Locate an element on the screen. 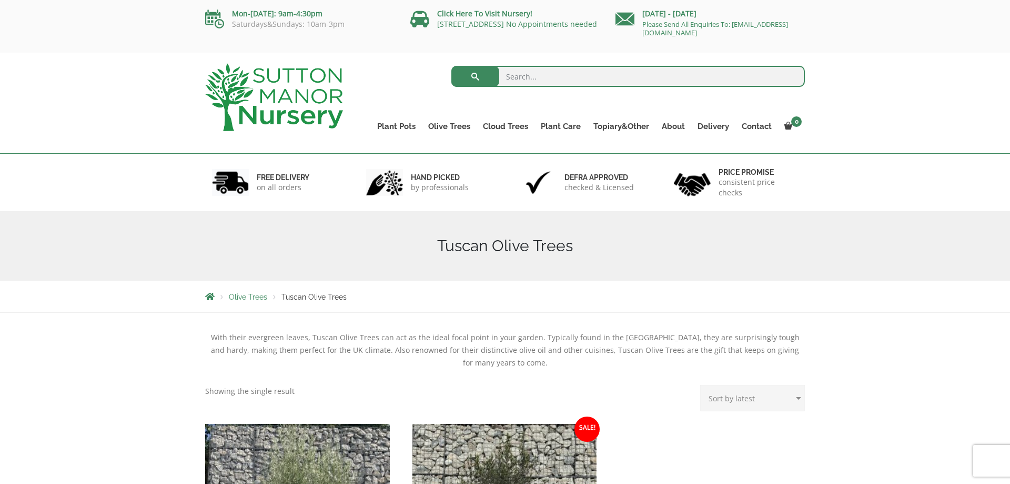  img: logo is located at coordinates (274, 97).